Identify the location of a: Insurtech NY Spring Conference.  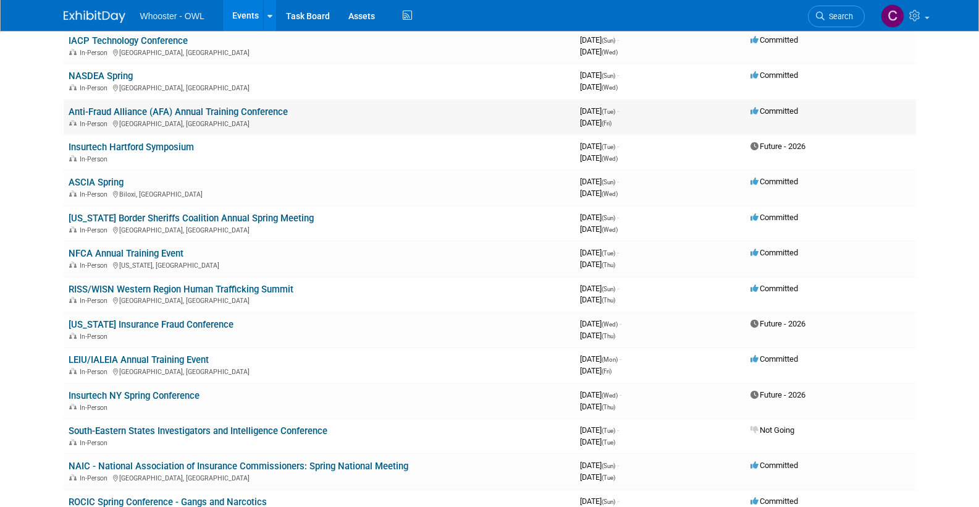
(134, 395).